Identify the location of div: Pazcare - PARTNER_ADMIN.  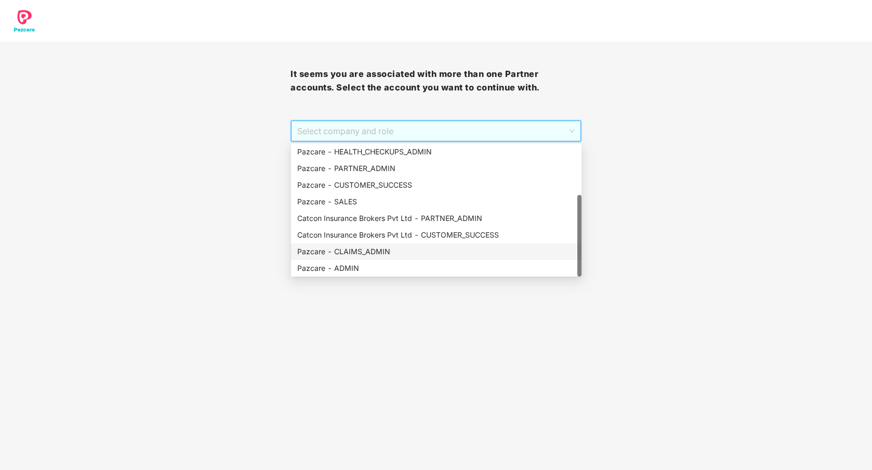
(436, 168).